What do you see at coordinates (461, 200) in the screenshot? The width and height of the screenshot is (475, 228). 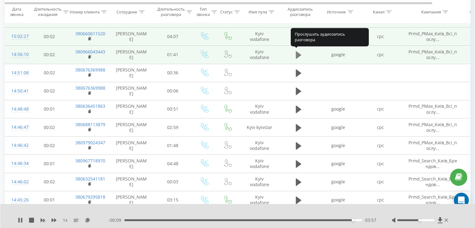 I see `div: Open Intercom Messenger` at bounding box center [461, 200].